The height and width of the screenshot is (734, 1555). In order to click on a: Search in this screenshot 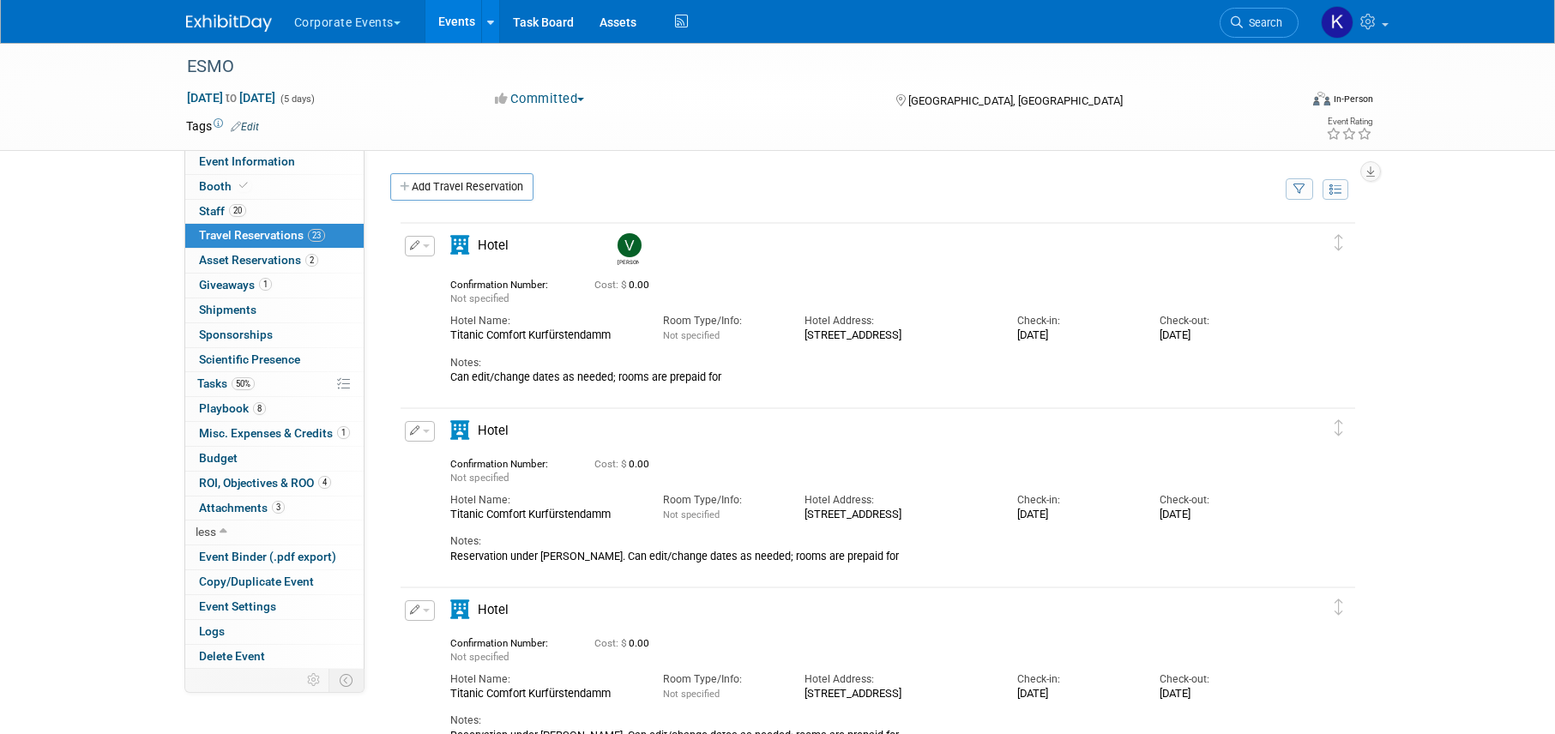, I will do `click(1259, 22)`.